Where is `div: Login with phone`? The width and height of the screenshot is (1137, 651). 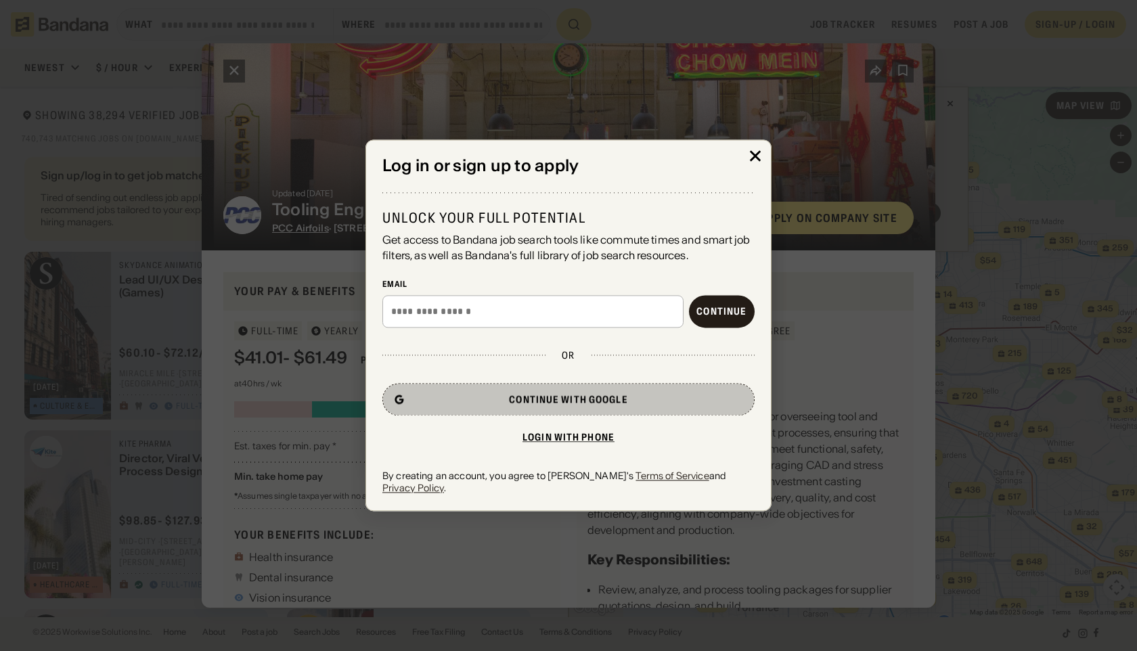 div: Login with phone is located at coordinates (569, 437).